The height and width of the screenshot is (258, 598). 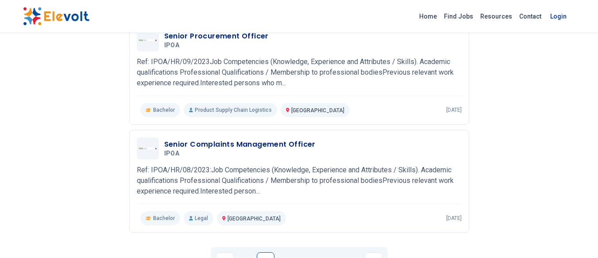 What do you see at coordinates (240, 145) in the screenshot?
I see `h3: Senior Complaints Management Officer` at bounding box center [240, 145].